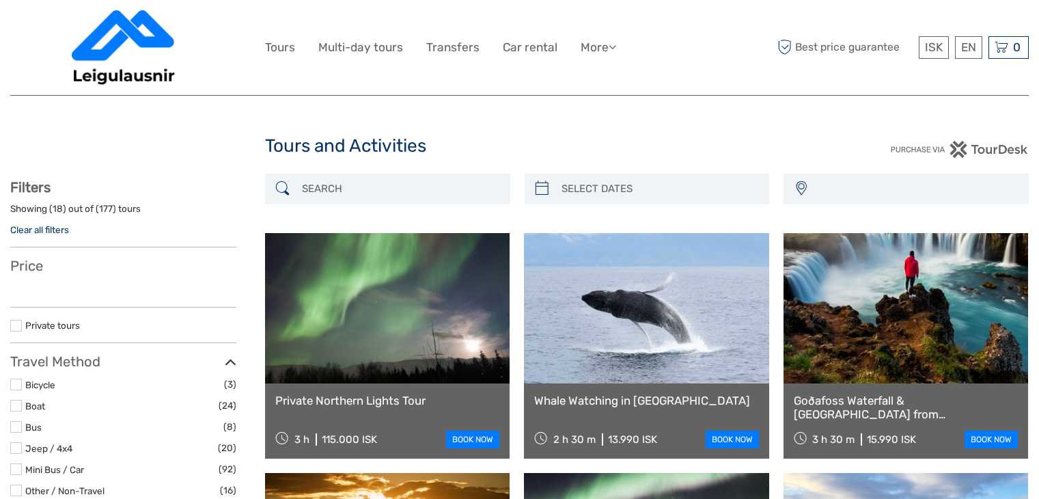  Describe the element at coordinates (227, 447) in the screenshot. I see `span: (20)` at that location.